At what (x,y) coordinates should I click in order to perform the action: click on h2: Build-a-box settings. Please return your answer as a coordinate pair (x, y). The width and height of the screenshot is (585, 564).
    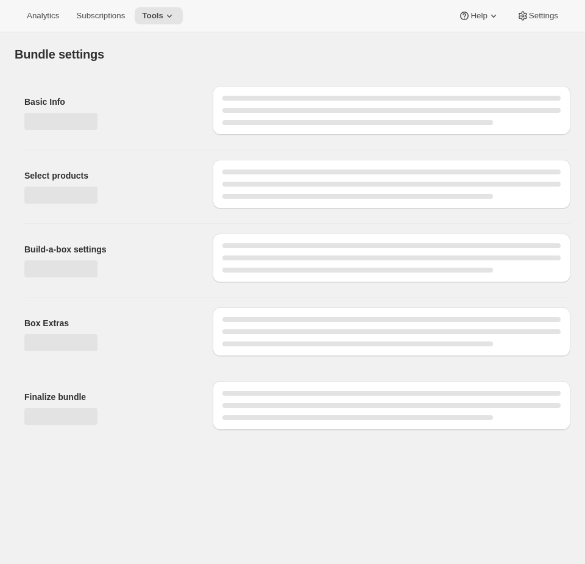
    Looking at the image, I should click on (109, 249).